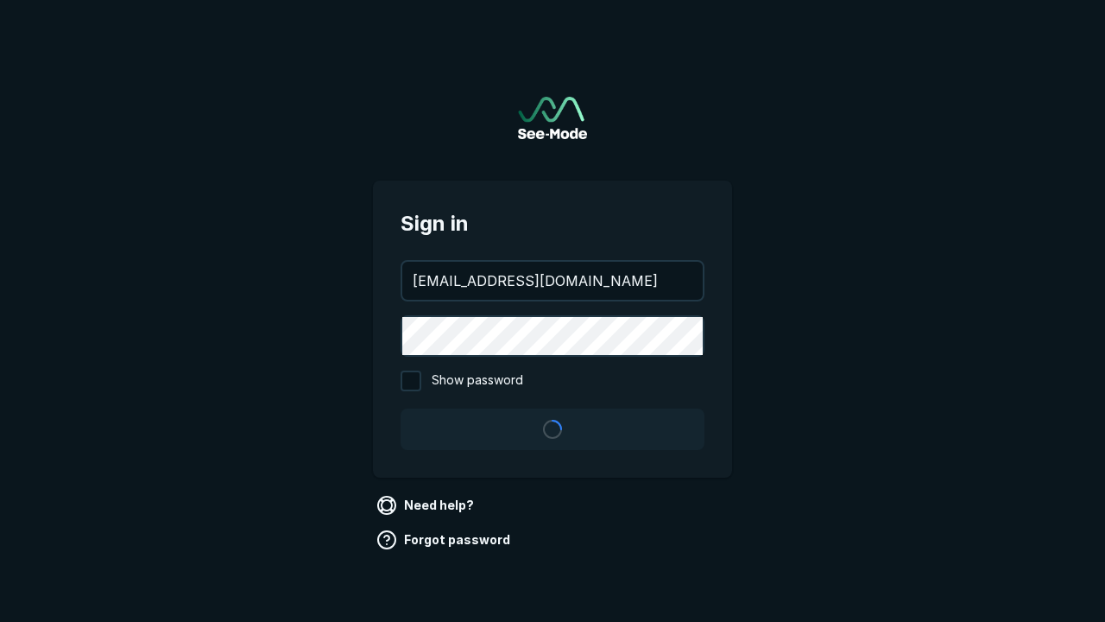 The height and width of the screenshot is (622, 1105). What do you see at coordinates (553, 117) in the screenshot?
I see `img: See-Mode Logo` at bounding box center [553, 117].